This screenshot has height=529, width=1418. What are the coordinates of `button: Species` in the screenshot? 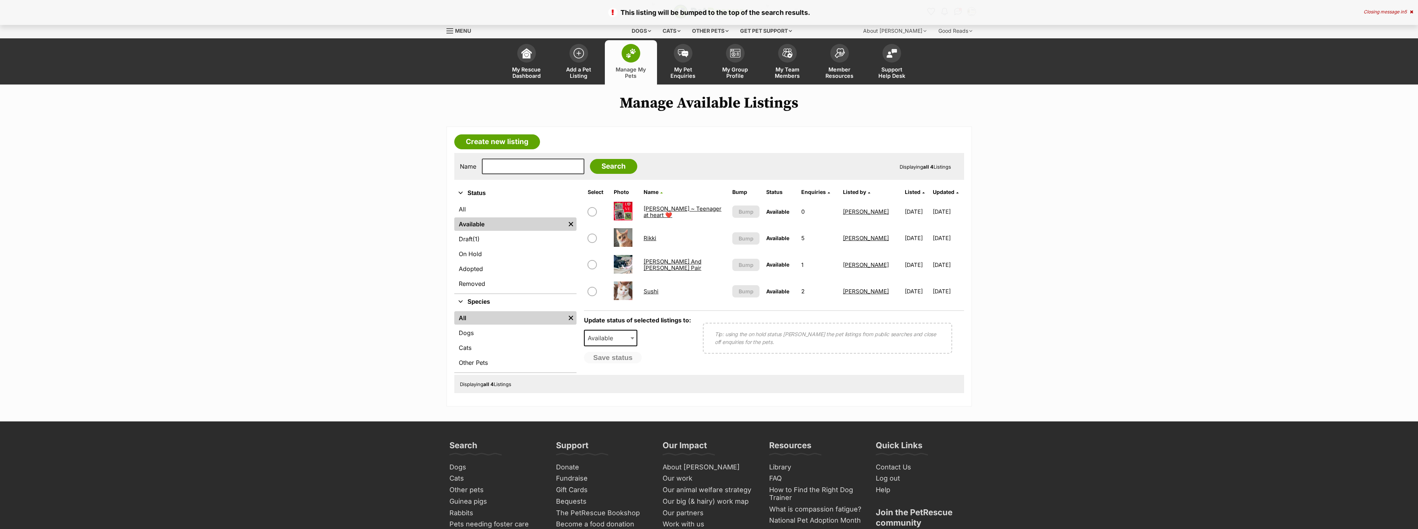 It's located at (515, 302).